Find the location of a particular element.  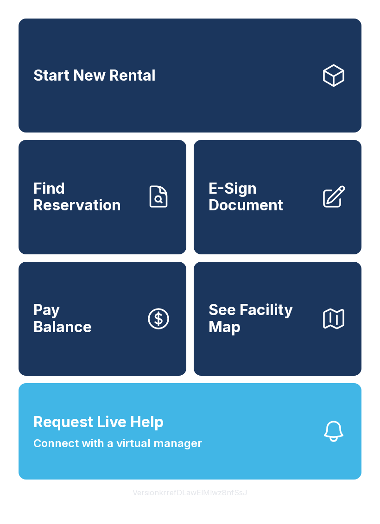

a: Find Reservation is located at coordinates (102, 197).